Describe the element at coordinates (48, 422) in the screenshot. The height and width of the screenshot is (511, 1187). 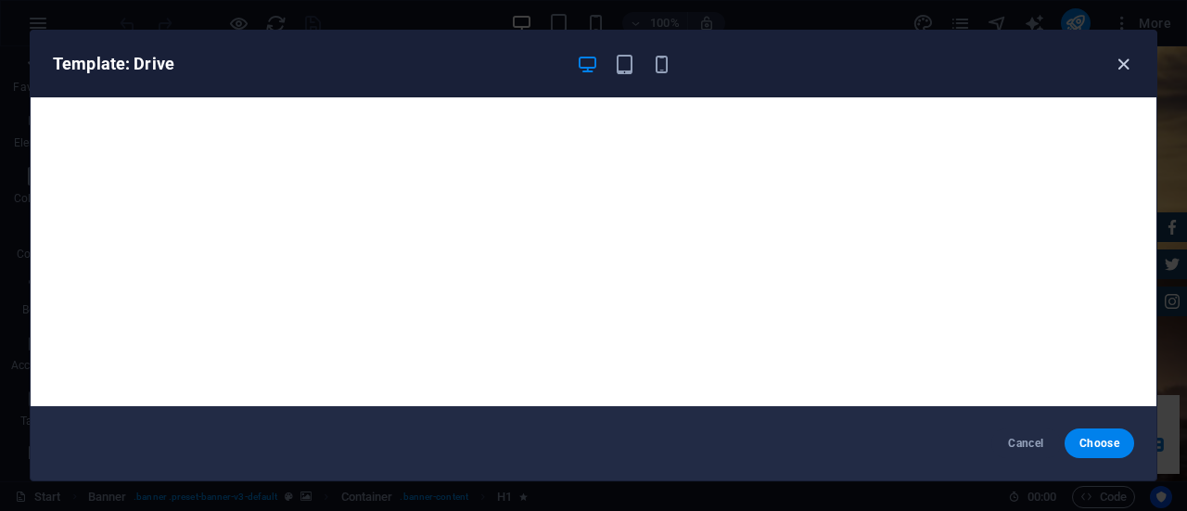
I see `button: 1` at that location.